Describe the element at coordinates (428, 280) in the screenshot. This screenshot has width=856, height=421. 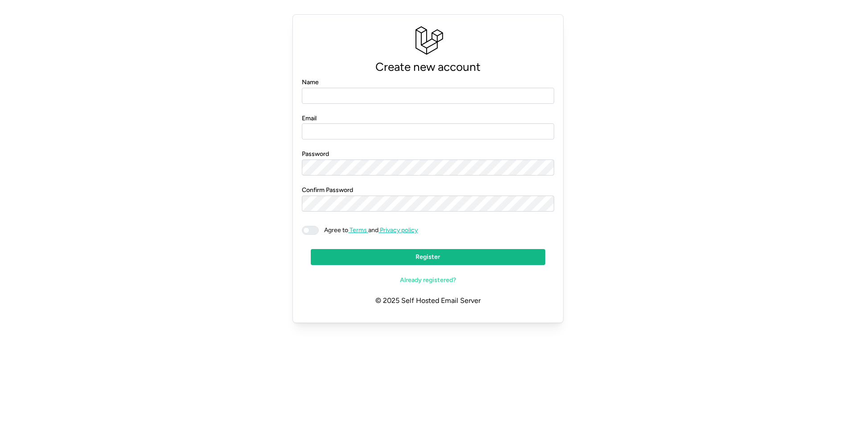
I see `a: Already registered?` at that location.